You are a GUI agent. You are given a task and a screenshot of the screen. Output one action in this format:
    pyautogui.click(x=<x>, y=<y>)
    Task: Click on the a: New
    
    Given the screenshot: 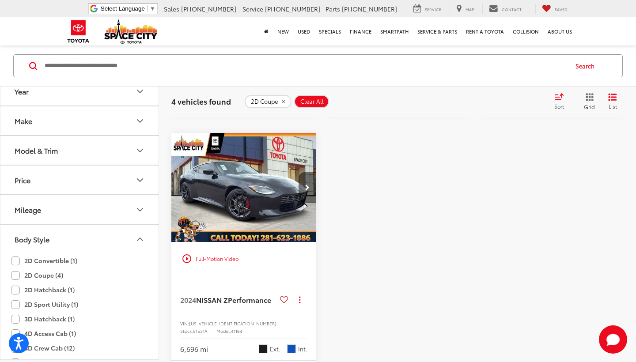 What is the action you would take?
    pyautogui.click(x=283, y=31)
    